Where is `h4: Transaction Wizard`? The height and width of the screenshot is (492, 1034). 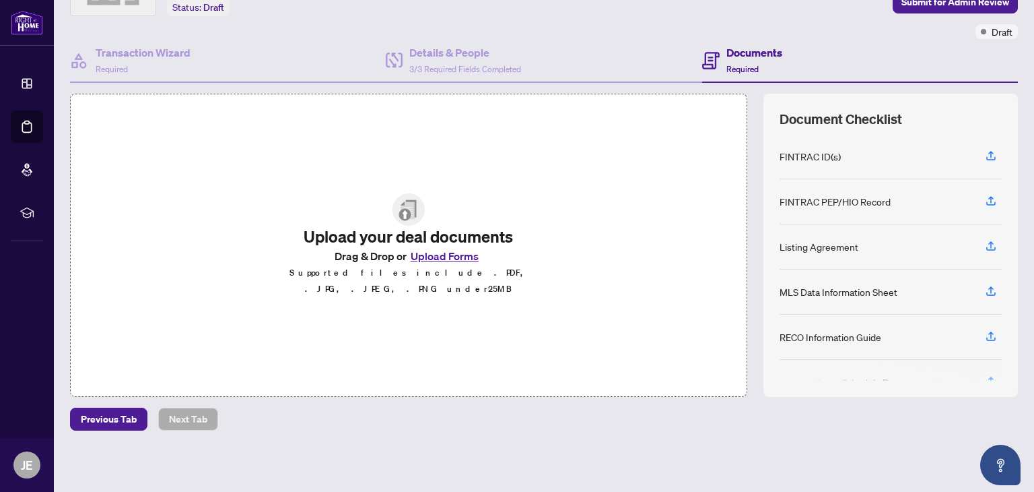 h4: Transaction Wizard is located at coordinates (143, 53).